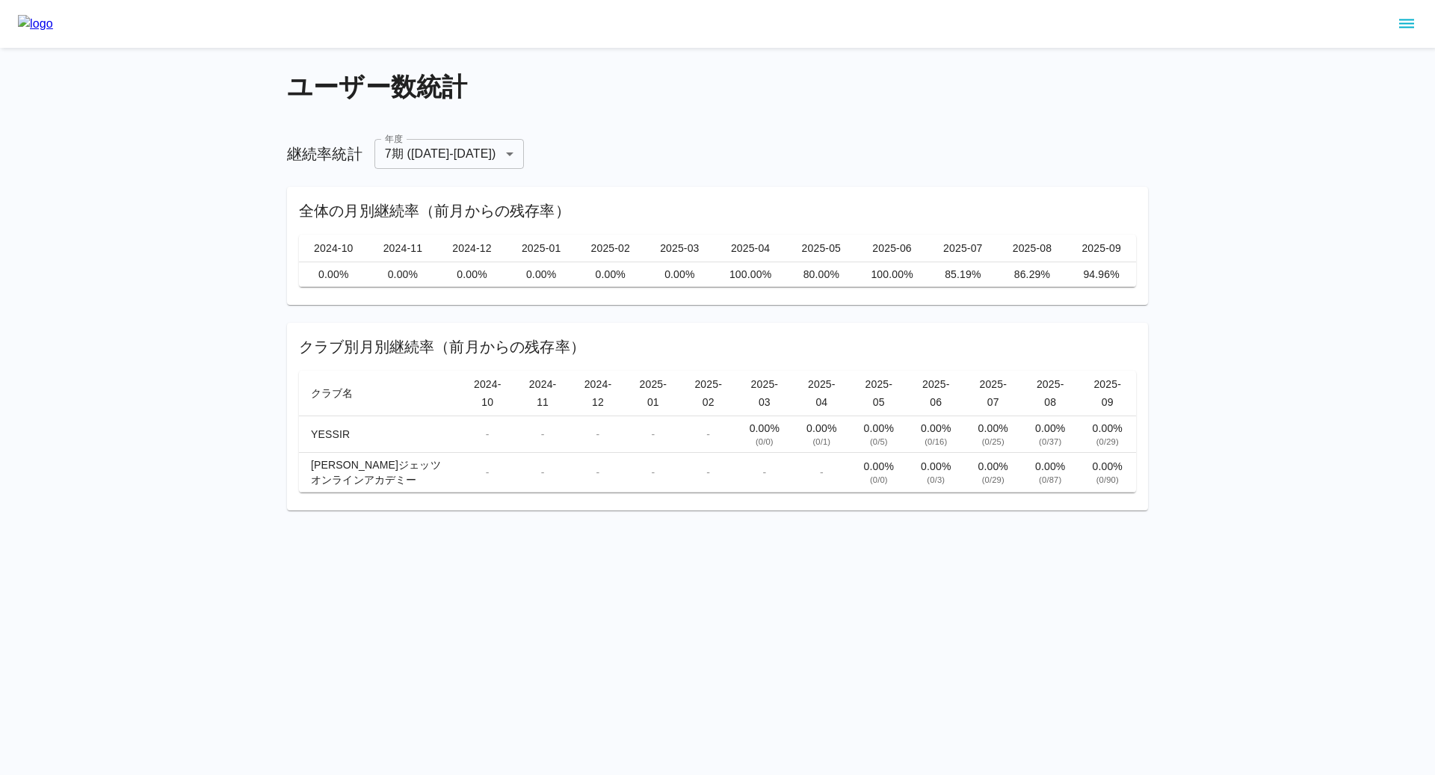 Image resolution: width=1435 pixels, height=775 pixels. What do you see at coordinates (718, 347) in the screenshot?
I see `h6: クラブ別月別継続率（前月からの残存率）` at bounding box center [718, 347].